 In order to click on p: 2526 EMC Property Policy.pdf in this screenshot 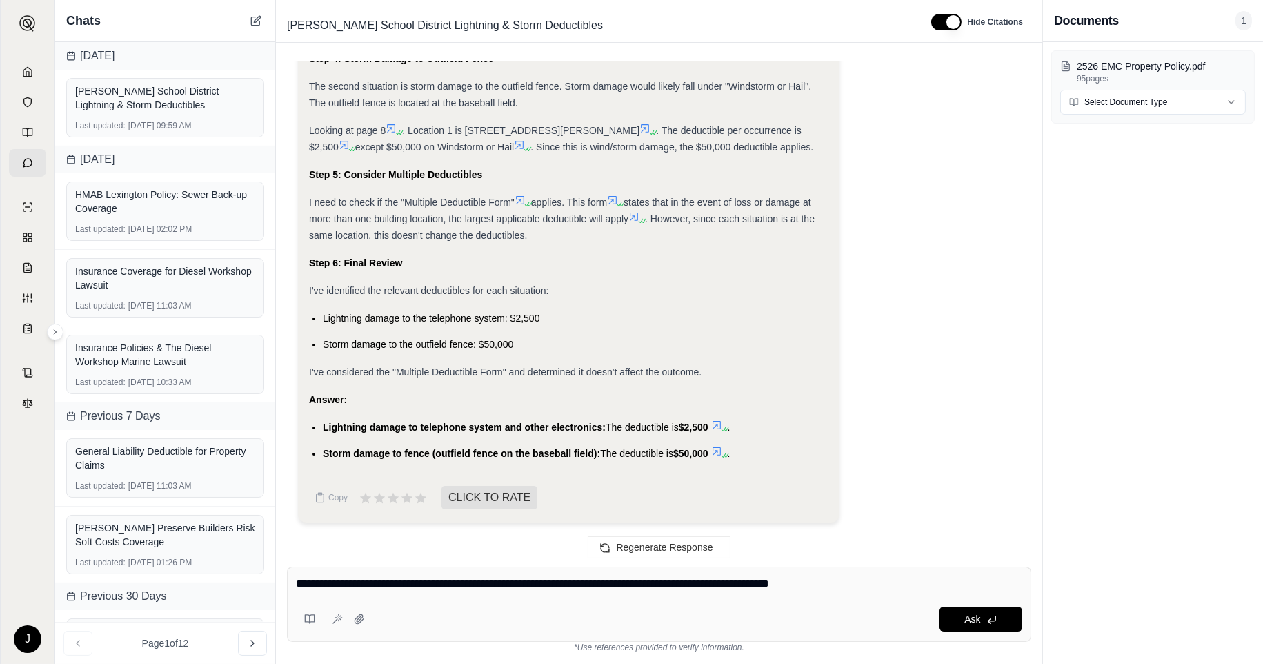, I will do `click(1161, 66)`.